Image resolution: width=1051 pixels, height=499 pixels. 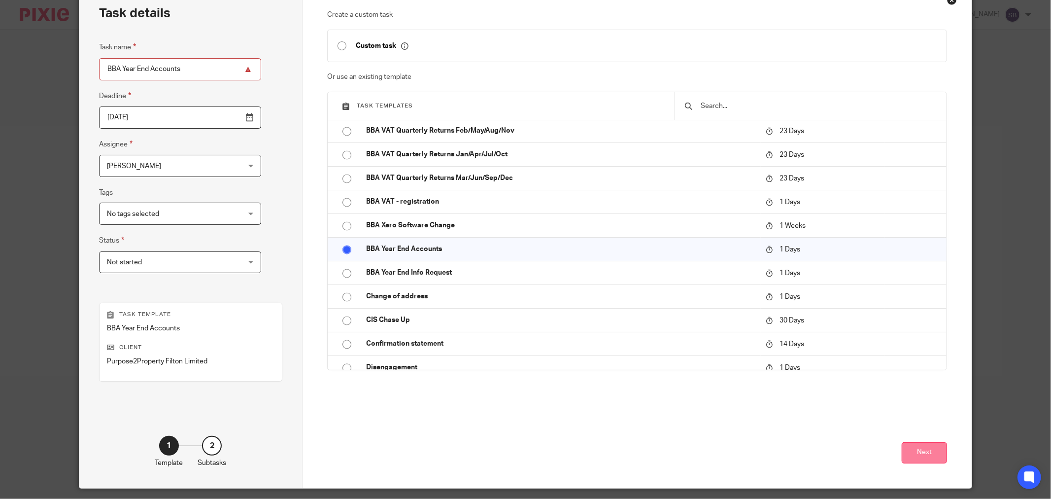 I want to click on p: Create a custom task, so click(x=637, y=15).